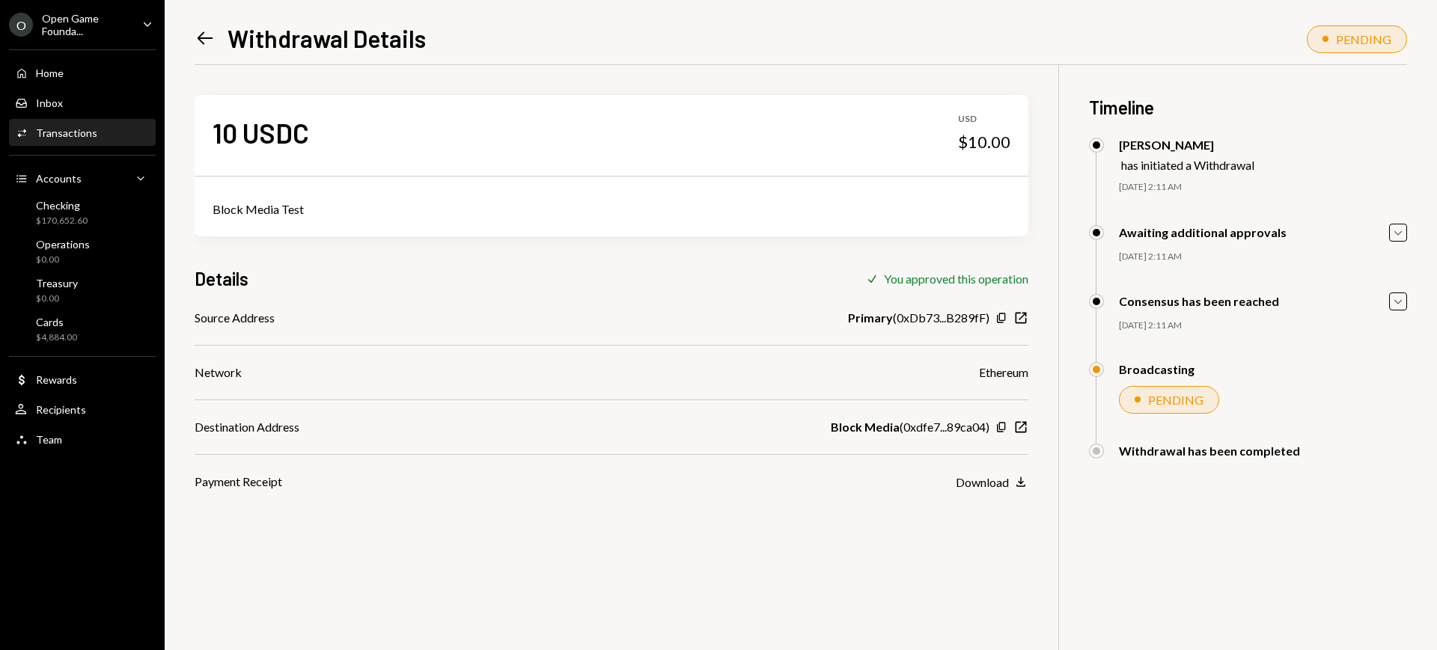  Describe the element at coordinates (984, 119) in the screenshot. I see `div: USD` at that location.